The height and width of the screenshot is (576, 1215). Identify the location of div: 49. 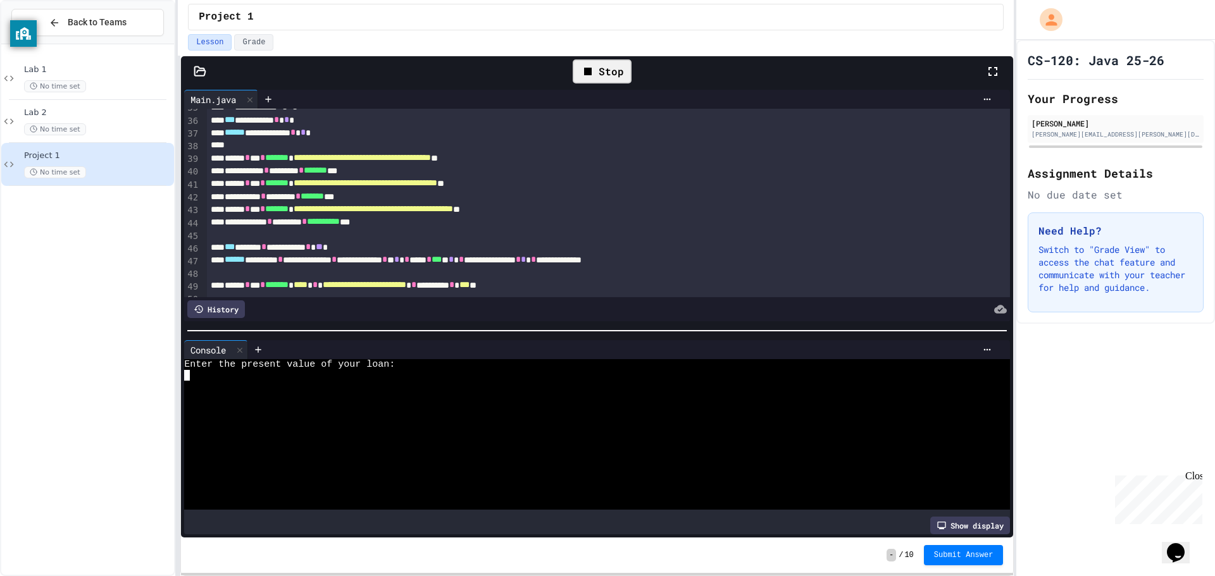
(192, 287).